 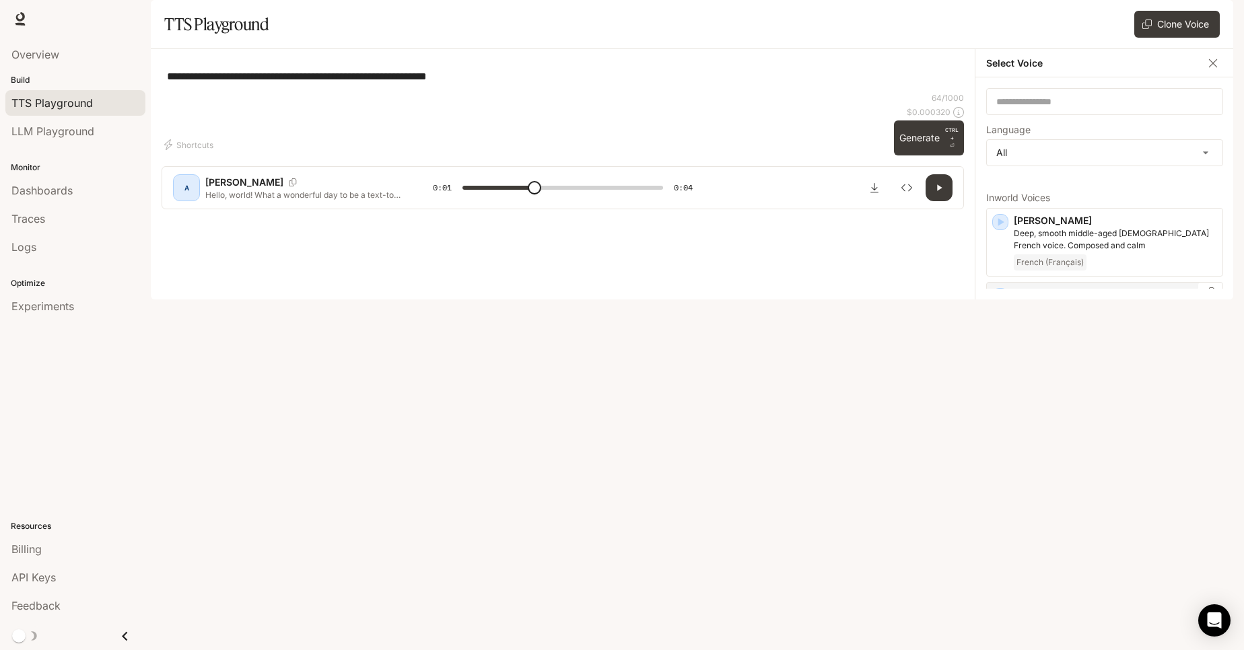 I want to click on button: Clone Voice, so click(x=1176, y=24).